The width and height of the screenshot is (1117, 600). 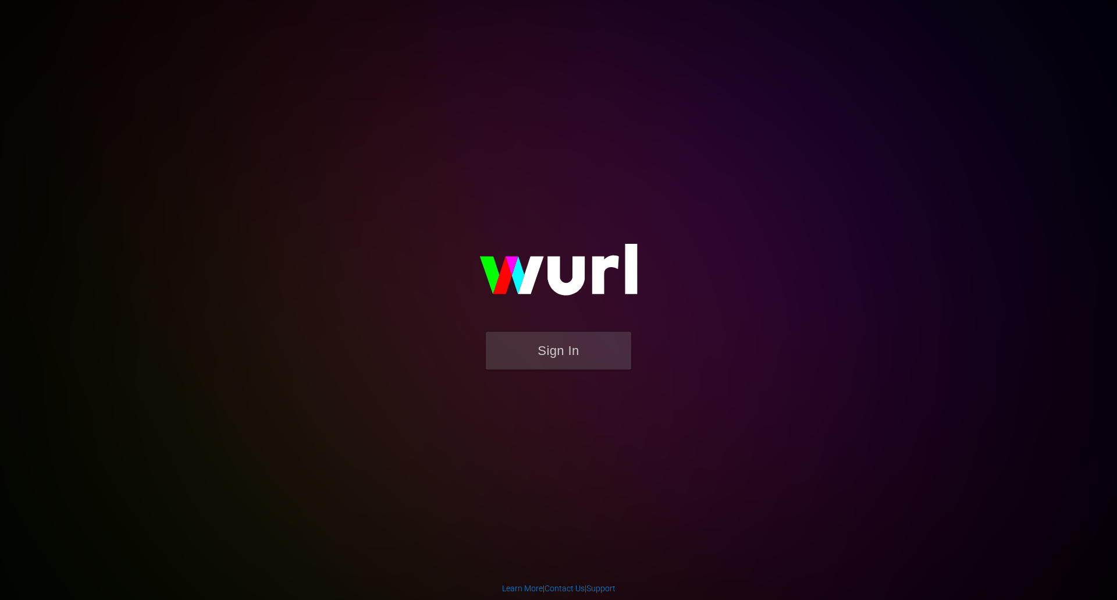 I want to click on button: Sign In, so click(x=559, y=350).